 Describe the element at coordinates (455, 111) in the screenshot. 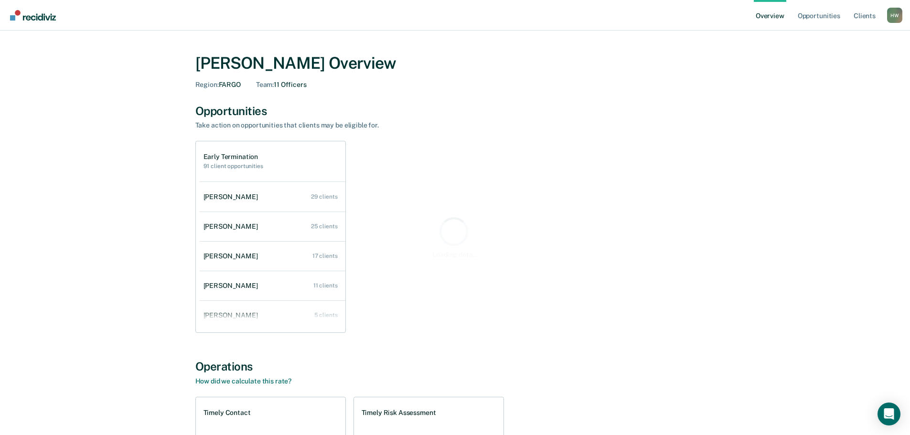

I see `div: Opportunities` at that location.